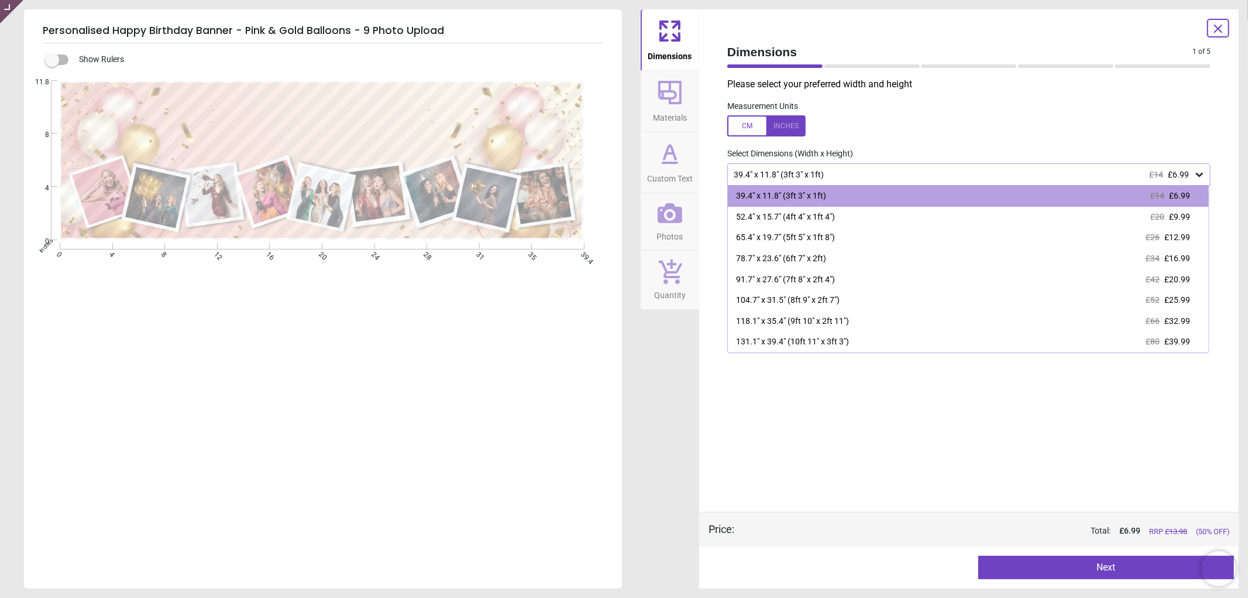  Describe the element at coordinates (1178, 237) in the screenshot. I see `span: £12.99` at that location.